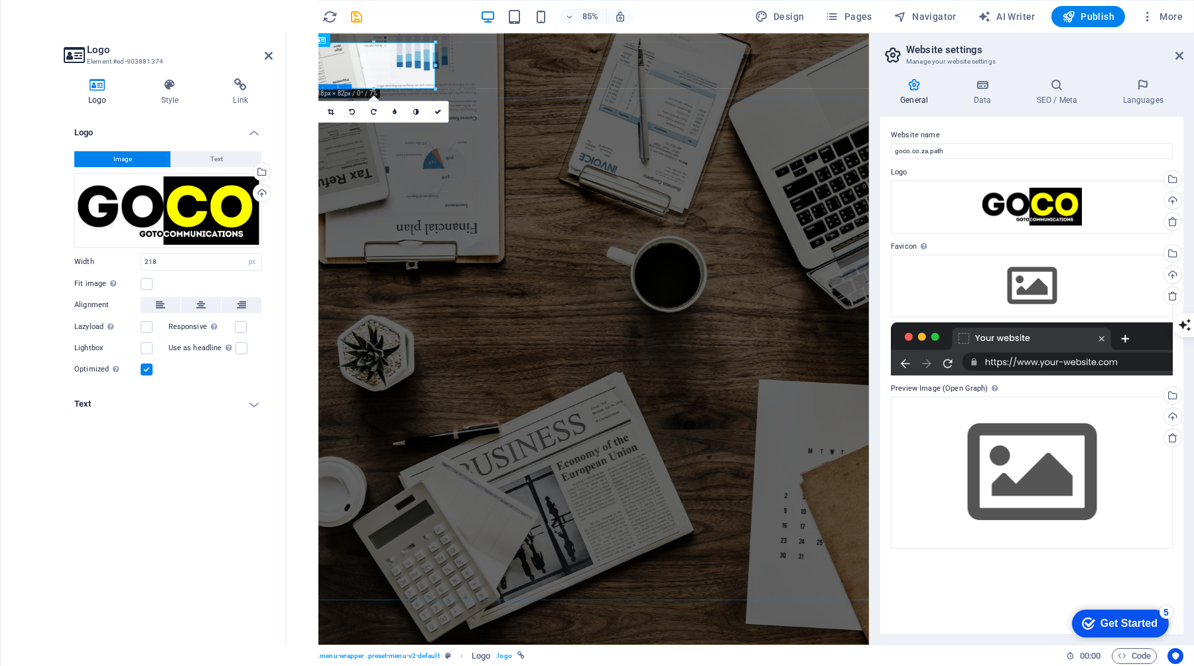  What do you see at coordinates (1007, 17) in the screenshot?
I see `button: AI Writer` at bounding box center [1007, 17].